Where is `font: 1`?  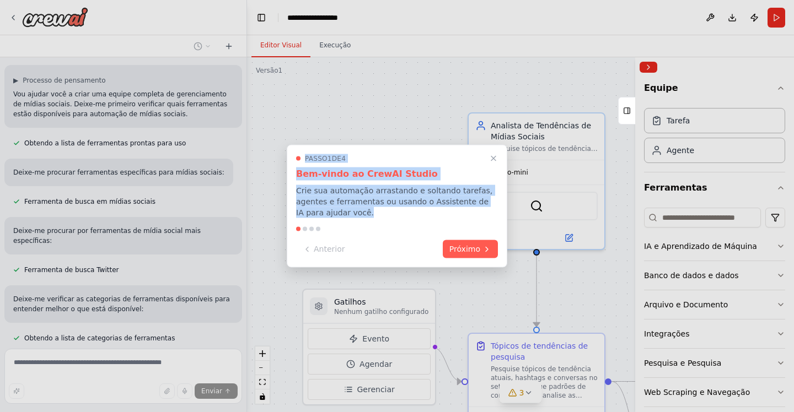
font: 1 is located at coordinates (330, 159).